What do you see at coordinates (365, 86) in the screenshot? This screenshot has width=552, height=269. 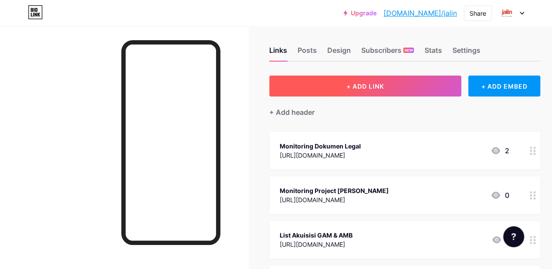 I see `button: + ADD LINK` at bounding box center [365, 86].